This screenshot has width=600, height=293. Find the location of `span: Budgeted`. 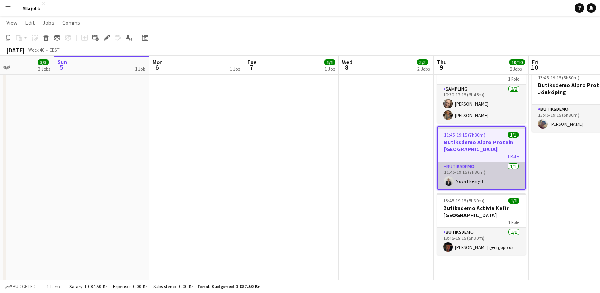

span: Budgeted is located at coordinates (24, 286).